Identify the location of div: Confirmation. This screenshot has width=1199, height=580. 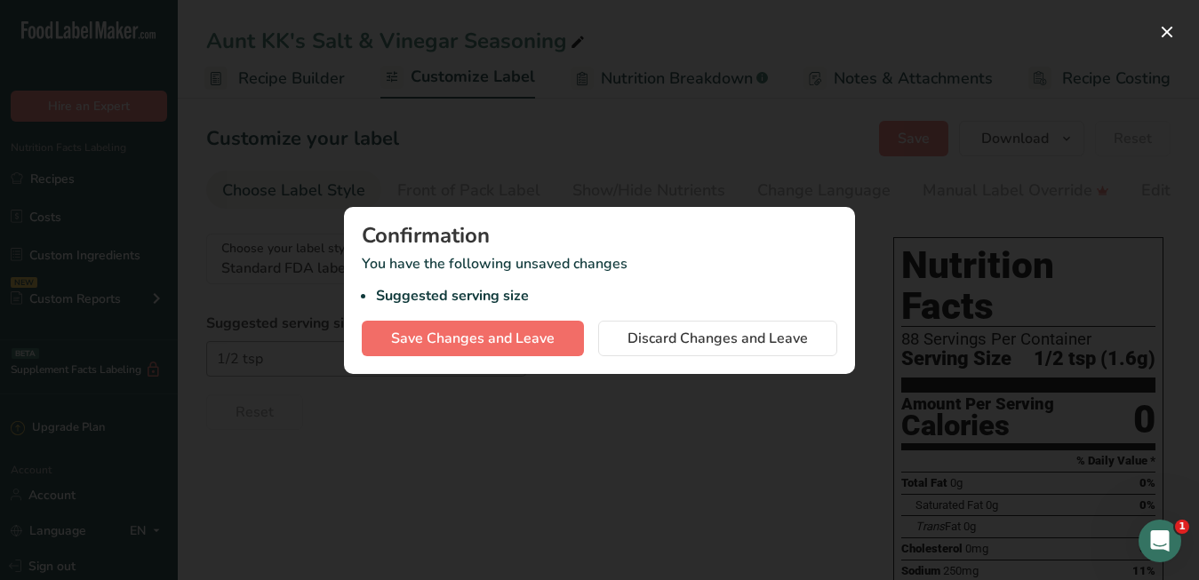
(599, 235).